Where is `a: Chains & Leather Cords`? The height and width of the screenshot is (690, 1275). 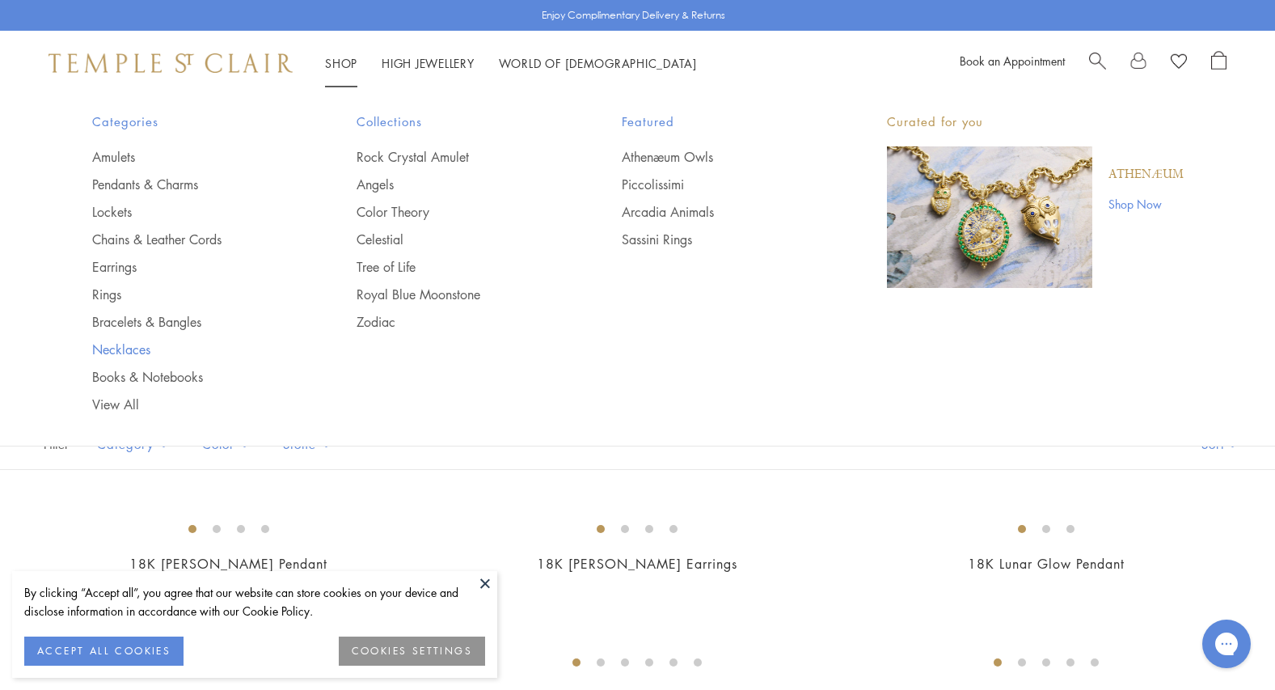
a: Chains & Leather Cords is located at coordinates (192, 239).